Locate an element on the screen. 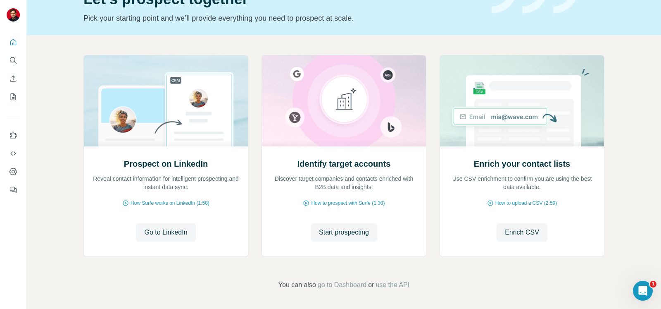 The height and width of the screenshot is (309, 661). span: How Surfe works on LinkedIn (1:58) is located at coordinates (170, 203).